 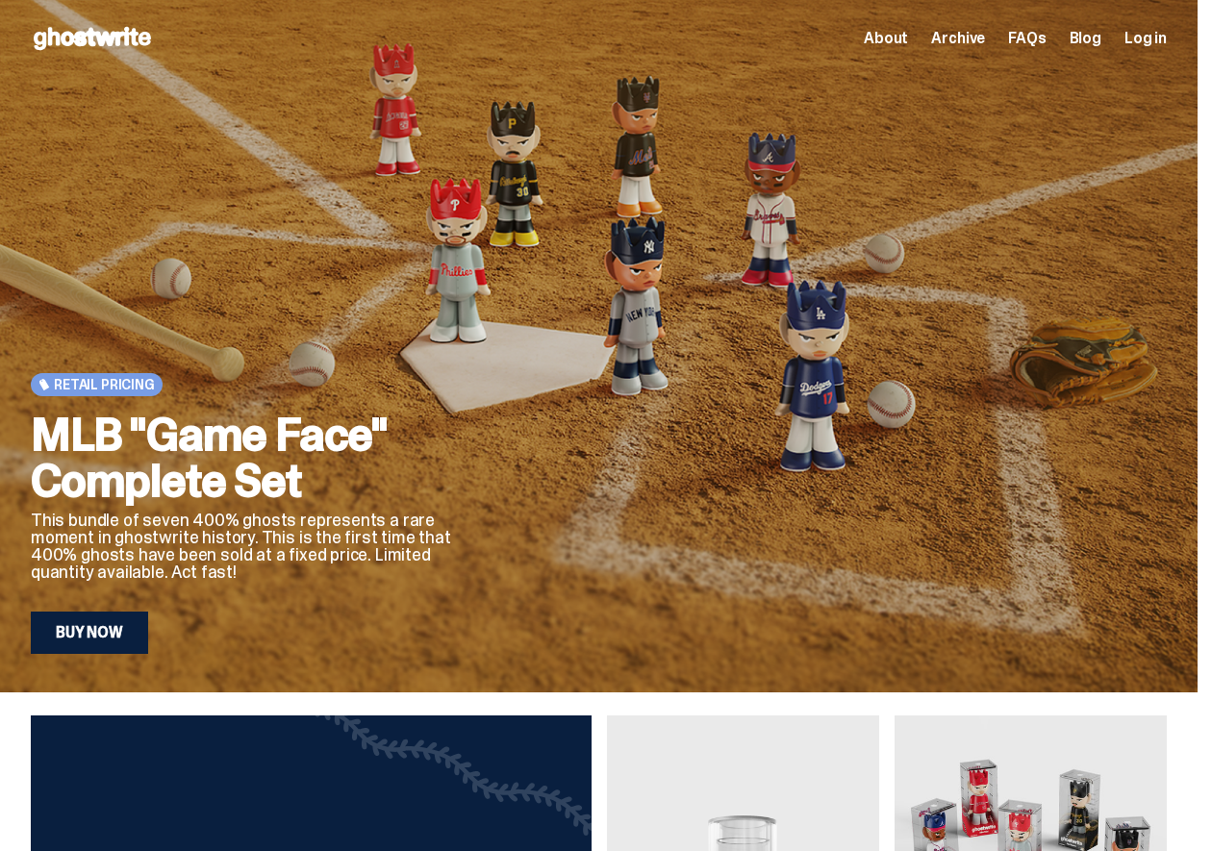 What do you see at coordinates (89, 633) in the screenshot?
I see `a: Buy Now` at bounding box center [89, 633].